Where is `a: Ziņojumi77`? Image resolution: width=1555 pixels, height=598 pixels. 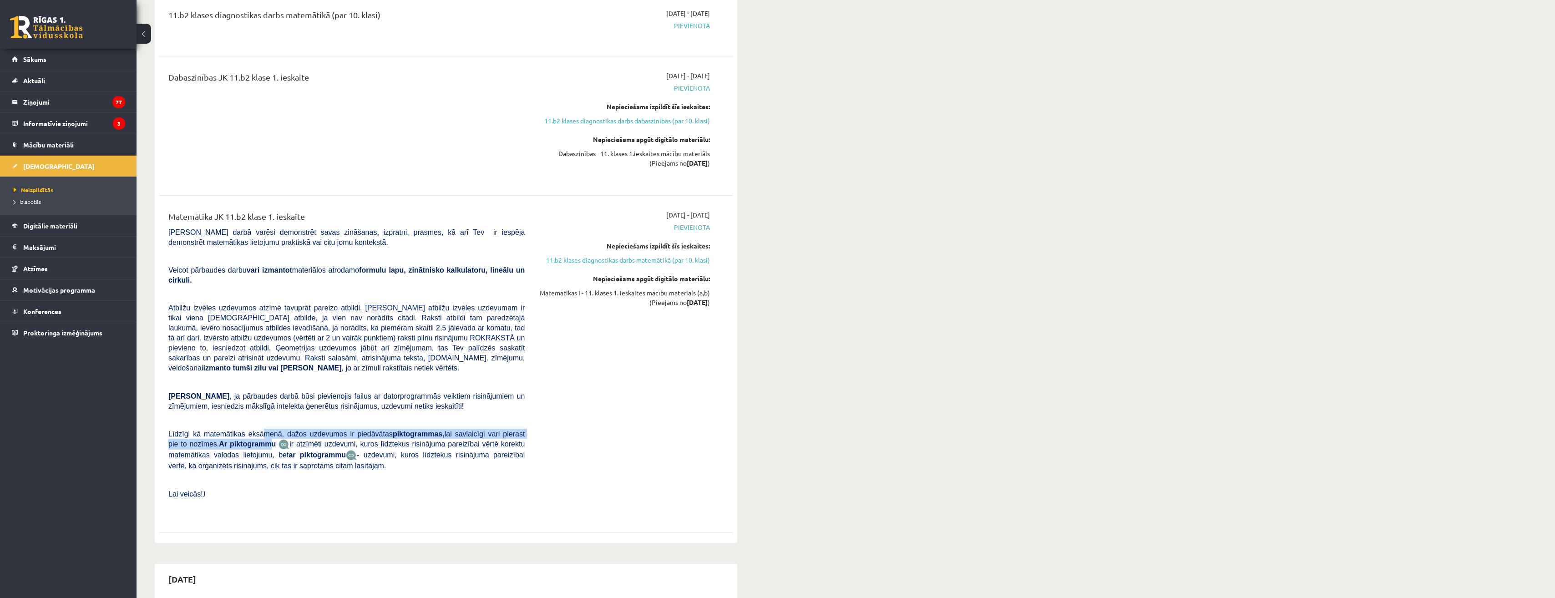 a: Ziņojumi77 is located at coordinates (68, 102).